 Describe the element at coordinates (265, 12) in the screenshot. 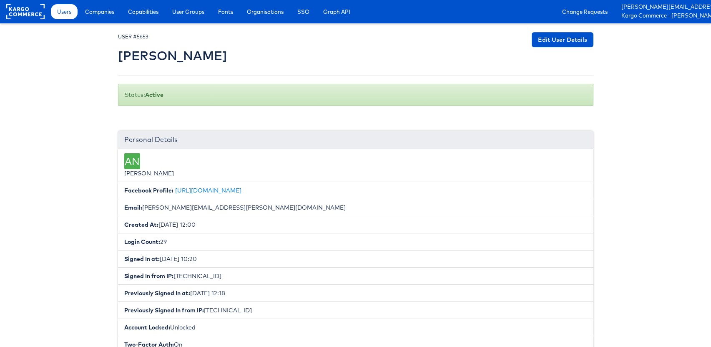

I see `a: Organisations` at that location.